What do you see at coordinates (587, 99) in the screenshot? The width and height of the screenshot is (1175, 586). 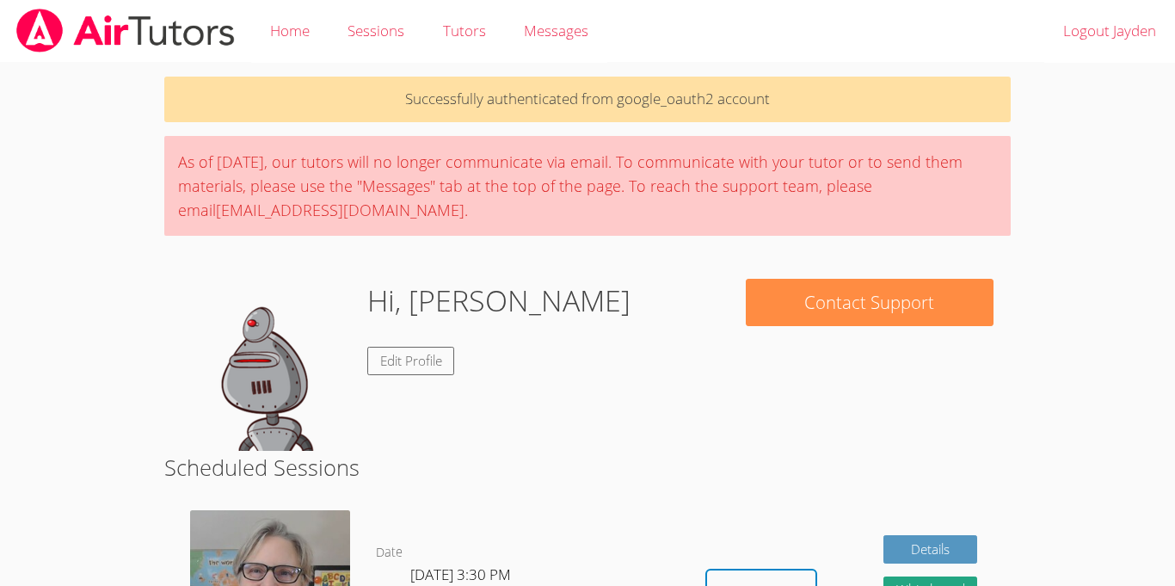 I see `p: Successfully authenticated from google_oauth2 account` at bounding box center [587, 99].